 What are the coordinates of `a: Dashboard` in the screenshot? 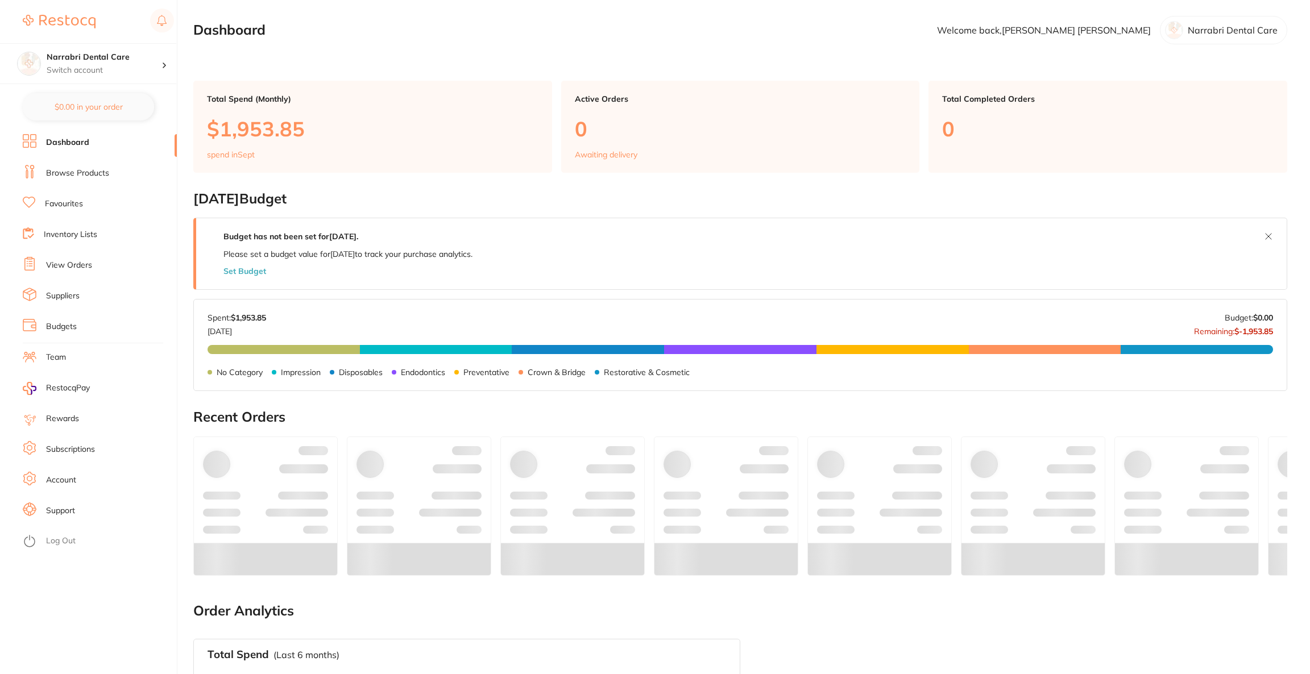 It's located at (68, 143).